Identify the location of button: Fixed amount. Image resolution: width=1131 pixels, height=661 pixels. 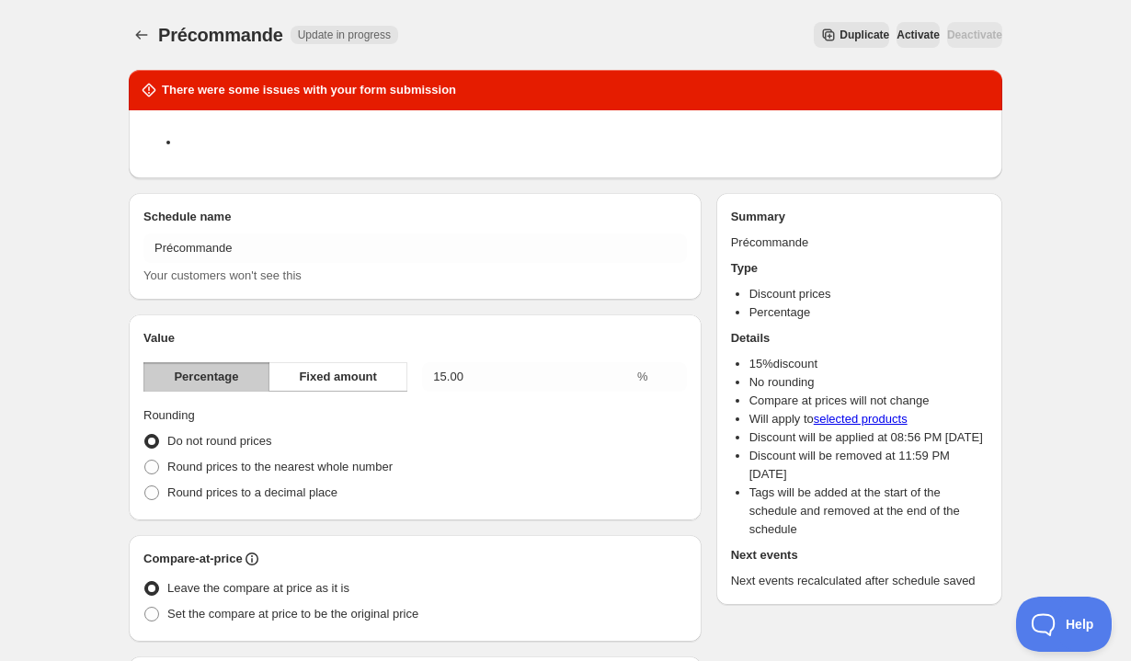
(337, 377).